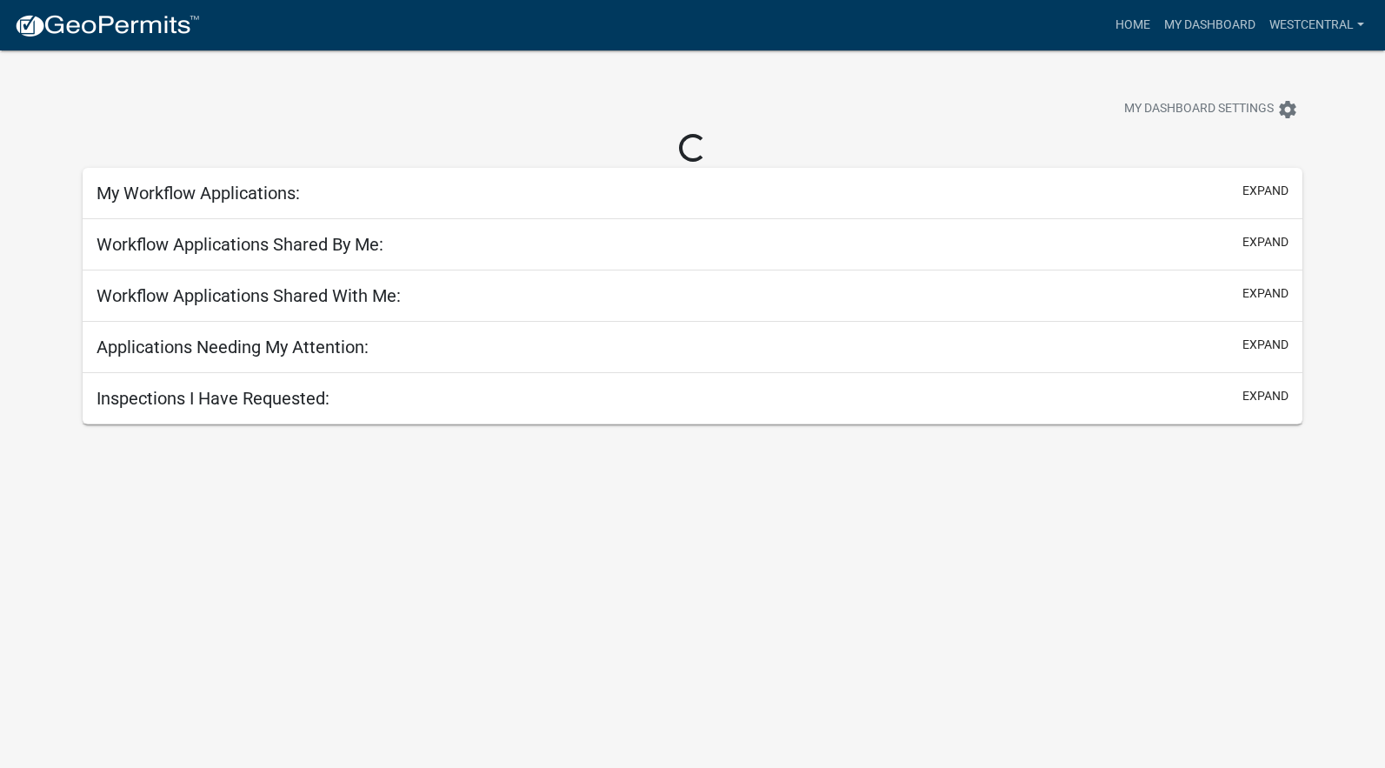 The width and height of the screenshot is (1385, 768). What do you see at coordinates (1288, 110) in the screenshot?
I see `i: settings` at bounding box center [1288, 110].